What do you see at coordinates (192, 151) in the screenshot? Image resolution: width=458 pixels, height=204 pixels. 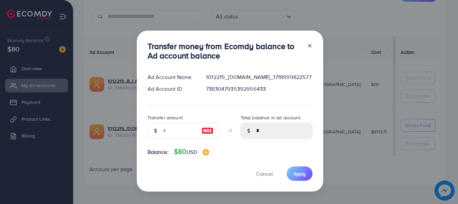 I see `h4: $80` at bounding box center [192, 151].